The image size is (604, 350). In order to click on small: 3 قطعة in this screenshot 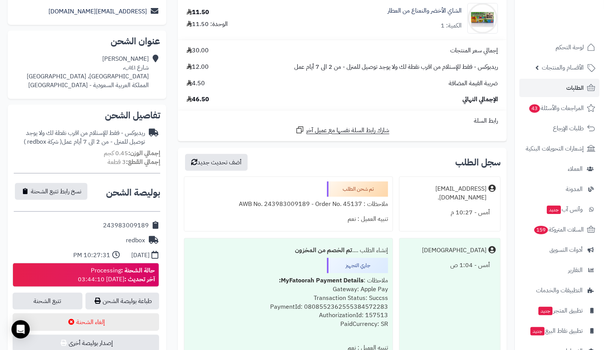, I will do `click(134, 162)`.